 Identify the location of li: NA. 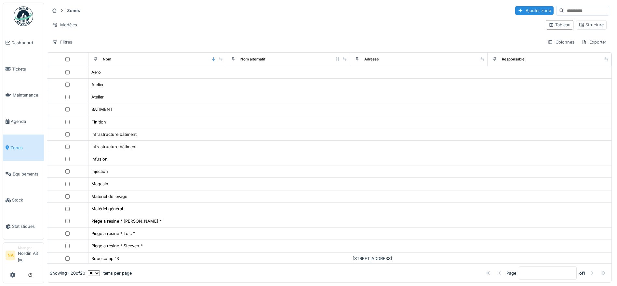
(10, 256).